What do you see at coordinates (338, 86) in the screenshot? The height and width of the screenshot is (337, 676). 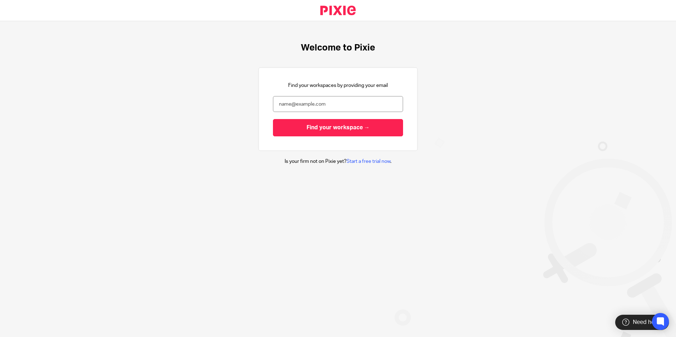 I see `p: Find your workspaces by providing your email` at bounding box center [338, 86].